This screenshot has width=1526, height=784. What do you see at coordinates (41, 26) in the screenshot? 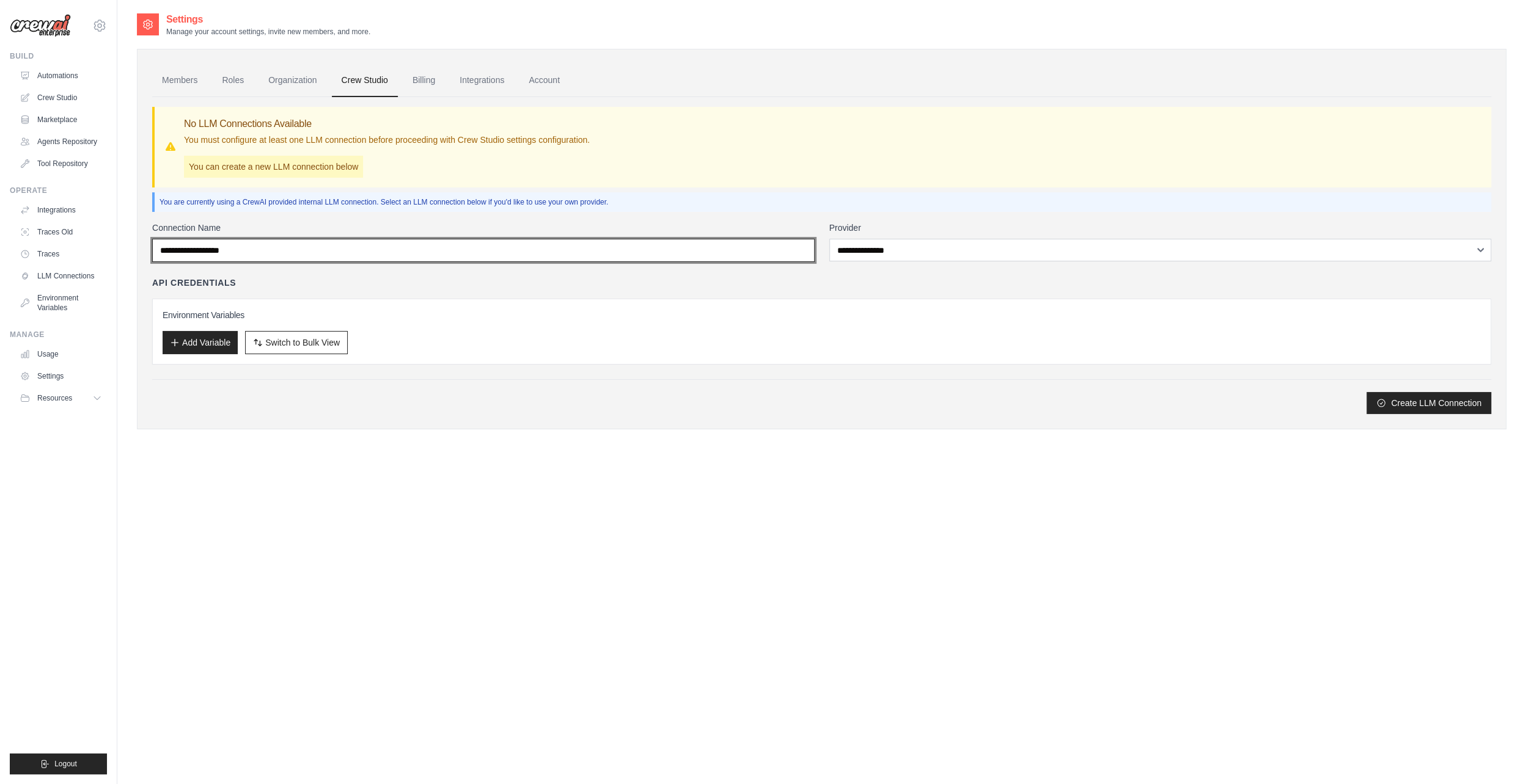
I see `img: Logo` at bounding box center [41, 26].